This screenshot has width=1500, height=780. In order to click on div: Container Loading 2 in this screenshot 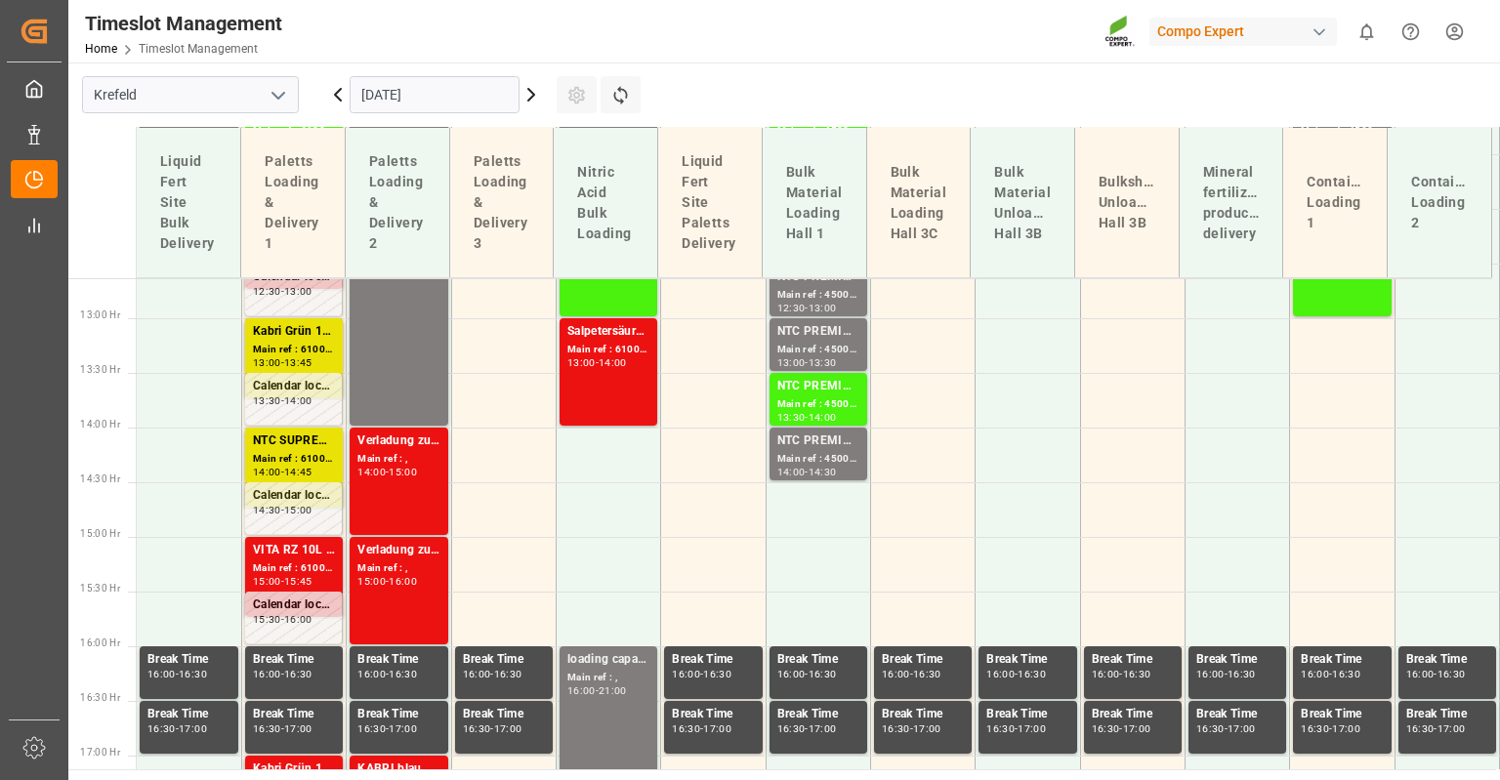, I will do `click(1439, 202)`.